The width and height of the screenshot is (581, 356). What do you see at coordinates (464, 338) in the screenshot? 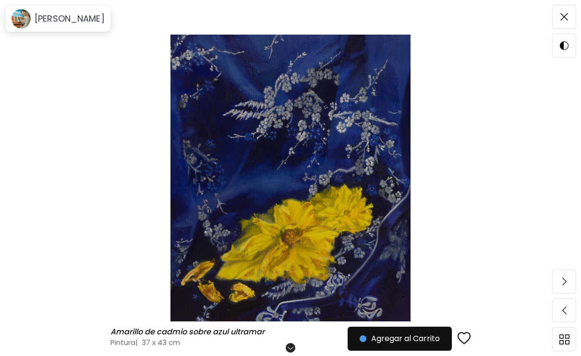
I see `button: favorites` at bounding box center [464, 338].